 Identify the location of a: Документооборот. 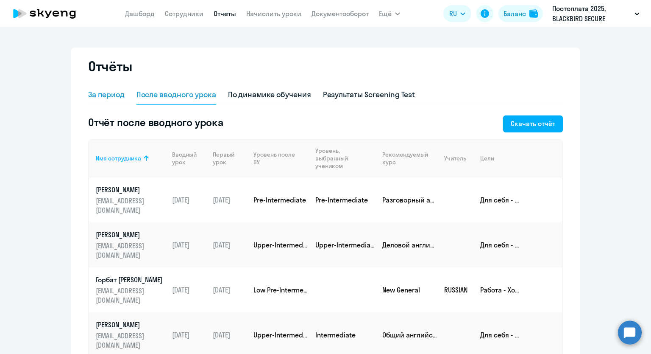
(340, 14).